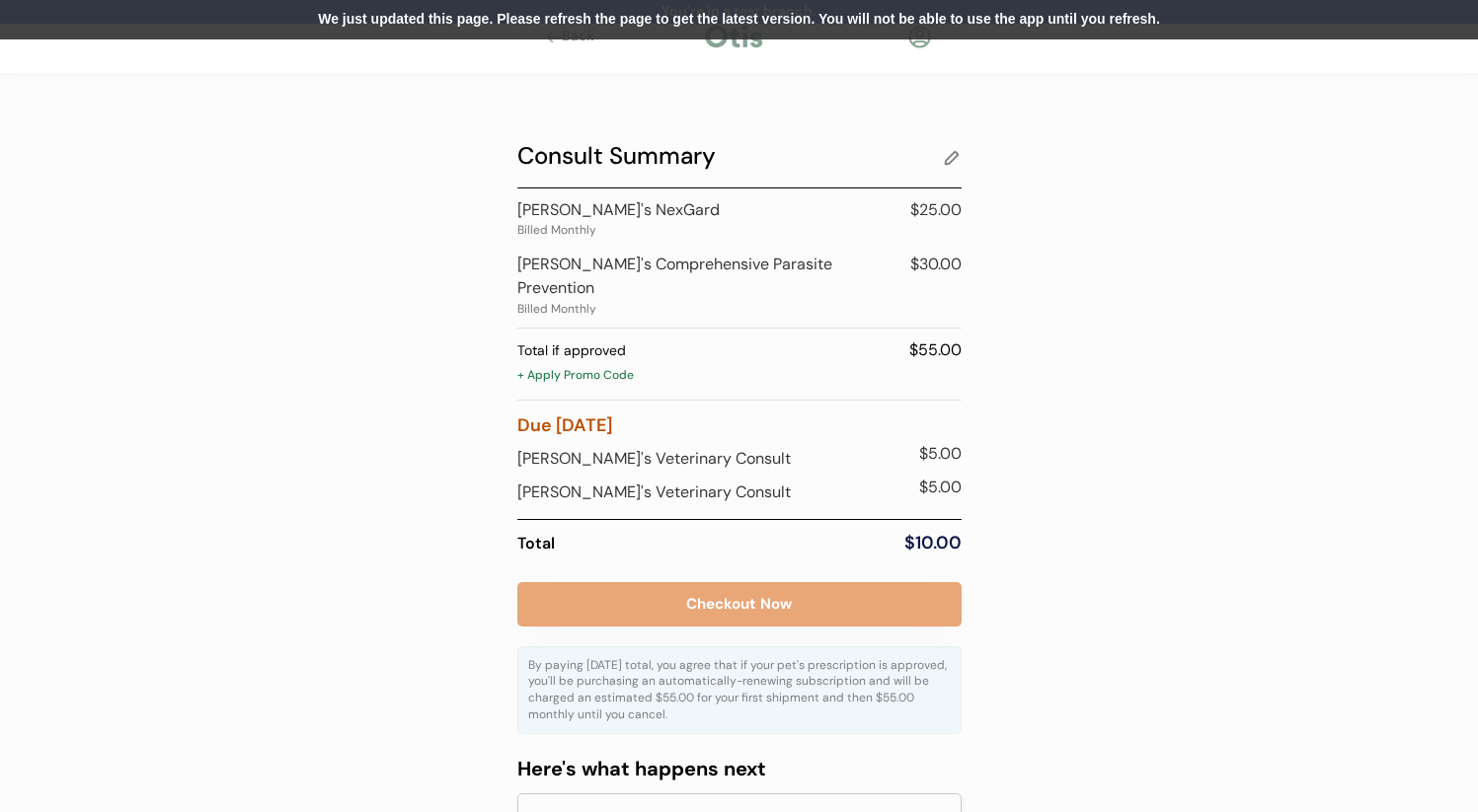 The image size is (1478, 812). Describe the element at coordinates (729, 156) in the screenshot. I see `div: Consult Summary` at that location.